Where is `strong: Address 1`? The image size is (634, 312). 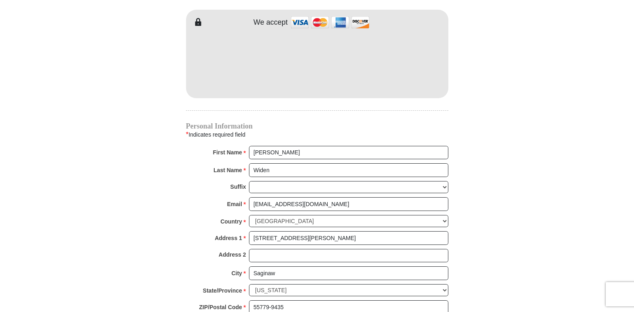
strong: Address 1 is located at coordinates (229, 238).